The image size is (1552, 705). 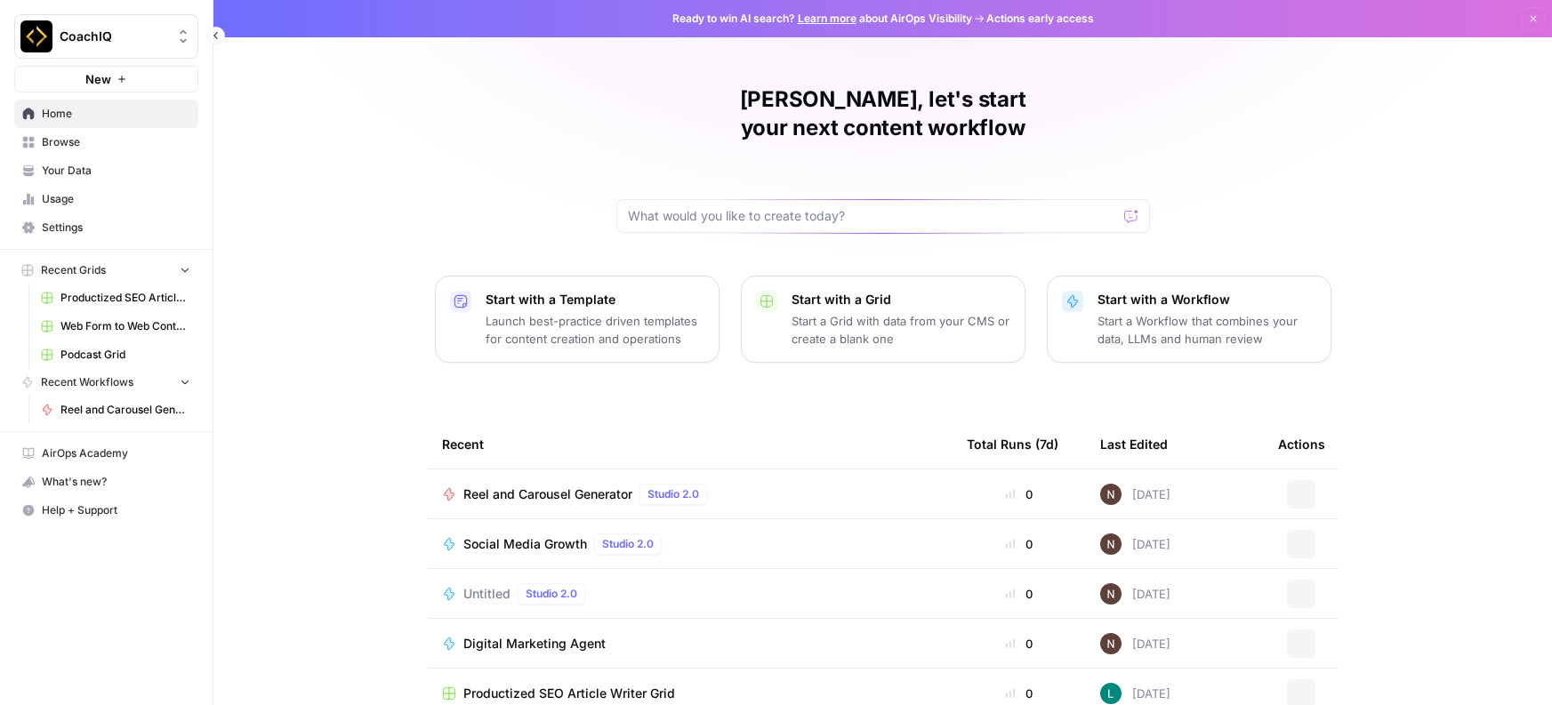 I want to click on a: Social Media GrowthStudio 2.0, so click(x=690, y=544).